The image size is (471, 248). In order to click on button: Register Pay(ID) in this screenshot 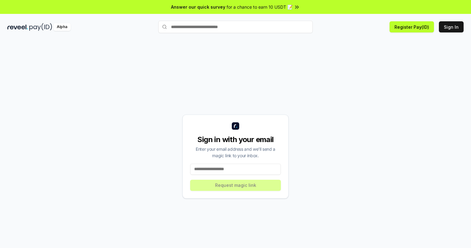, I will do `click(412, 27)`.